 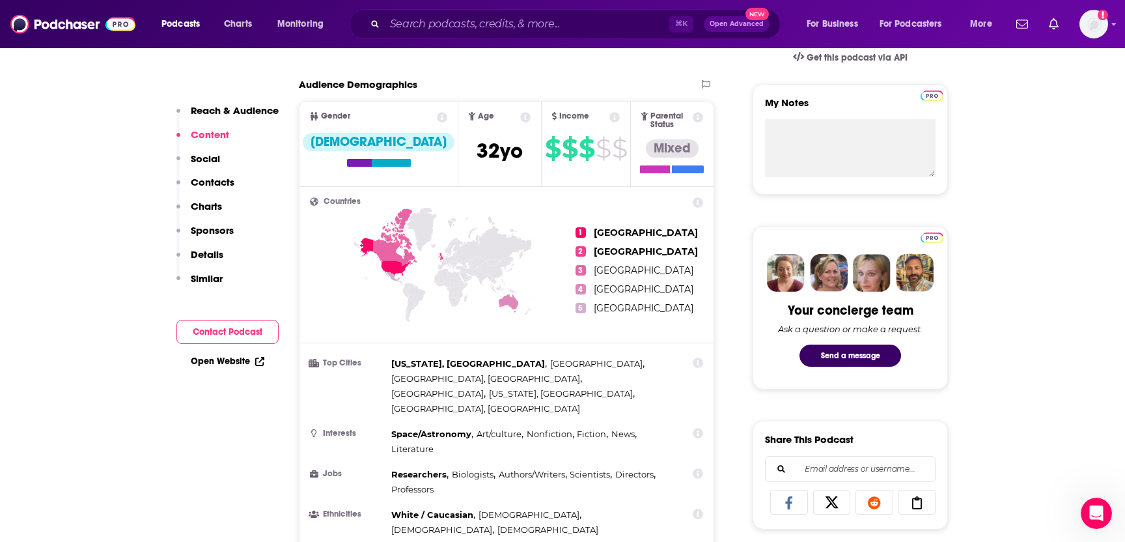 I want to click on input: Search podcasts, credits, & more..., so click(x=527, y=24).